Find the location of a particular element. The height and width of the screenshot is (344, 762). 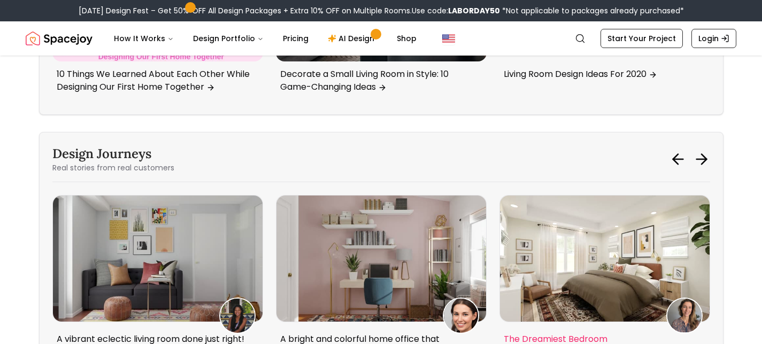

nav: Main is located at coordinates (265, 38).